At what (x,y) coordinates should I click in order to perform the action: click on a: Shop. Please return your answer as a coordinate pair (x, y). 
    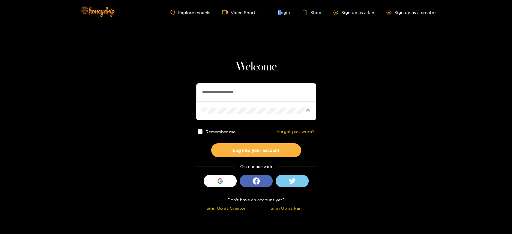
    Looking at the image, I should click on (312, 12).